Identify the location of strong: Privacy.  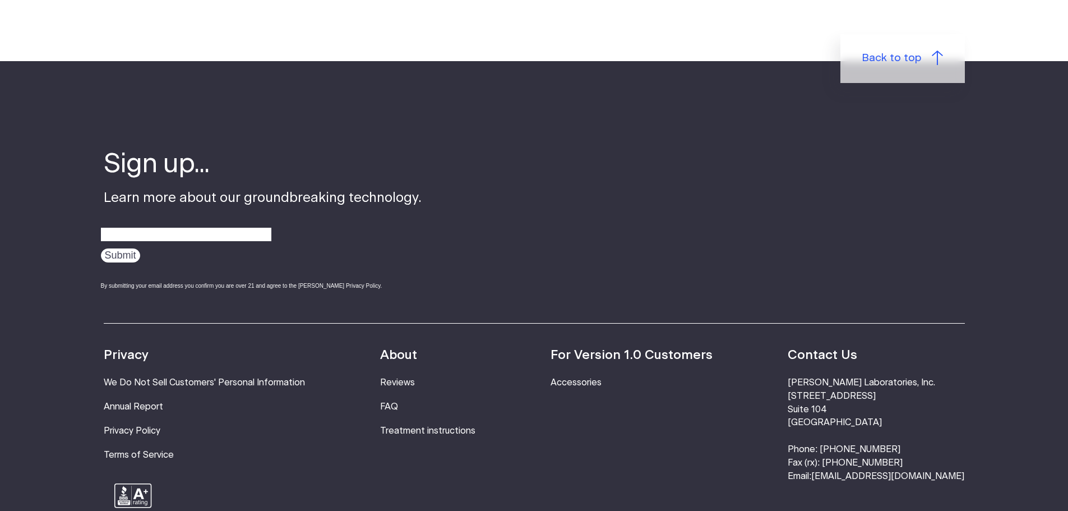
(126, 355).